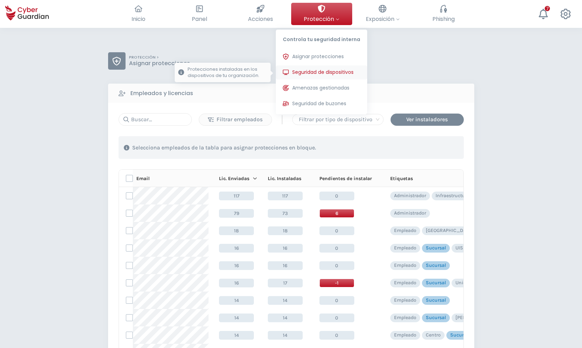 The height and width of the screenshot is (348, 582). I want to click on p: Asignar protecciones, so click(159, 63).